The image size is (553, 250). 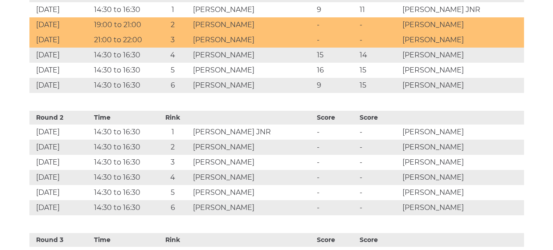 I want to click on th: Round 3, so click(x=61, y=240).